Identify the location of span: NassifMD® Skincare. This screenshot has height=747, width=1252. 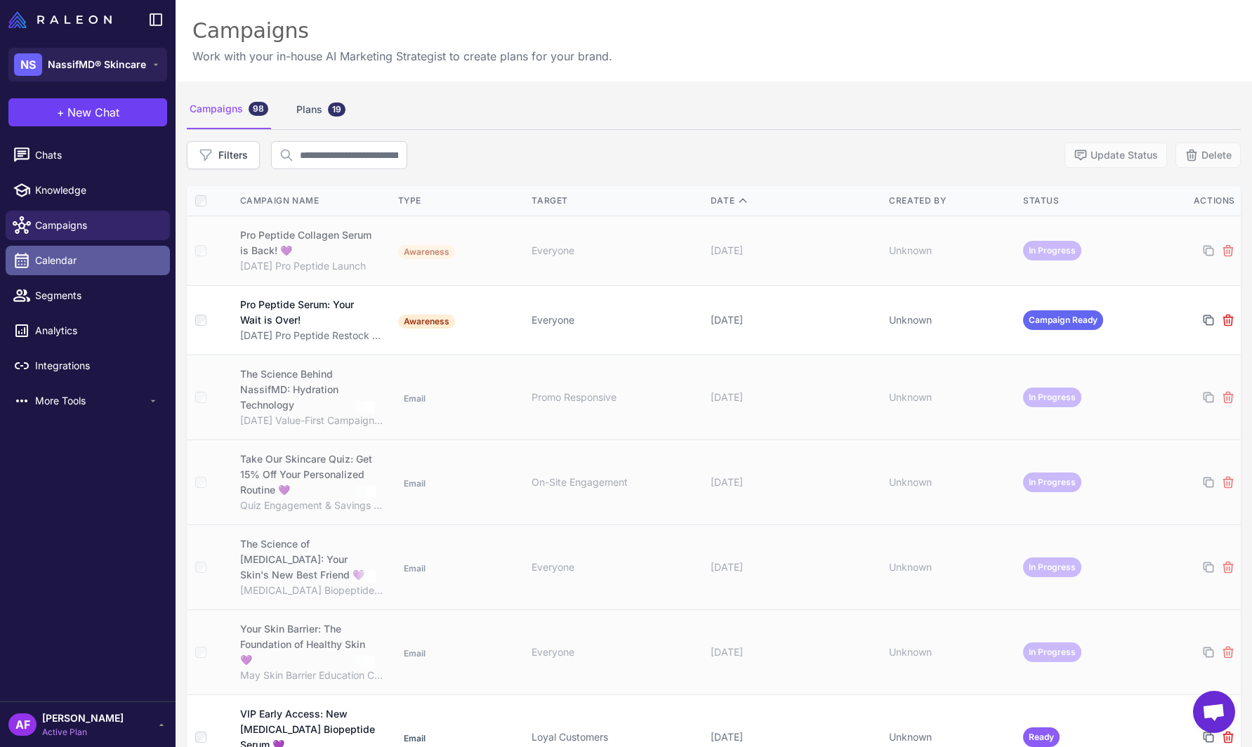
(97, 65).